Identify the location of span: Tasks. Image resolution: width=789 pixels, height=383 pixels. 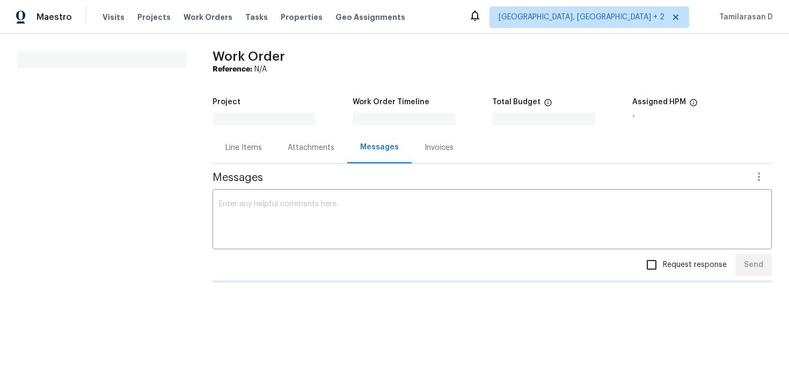
(257, 17).